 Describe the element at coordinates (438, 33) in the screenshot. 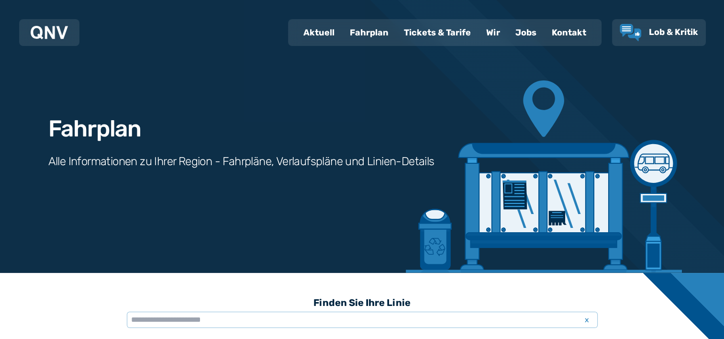

I see `div: Tickets & Tarife` at that location.